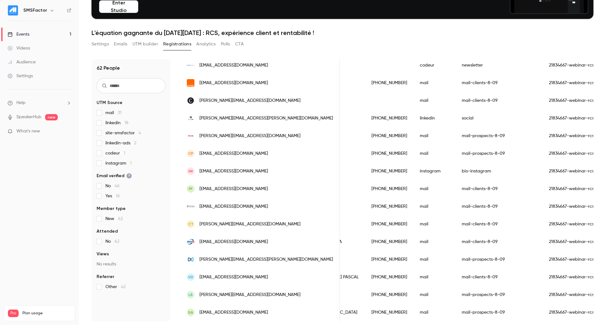 The image size is (606, 325). I want to click on img: simplebo.fr, so click(191, 118).